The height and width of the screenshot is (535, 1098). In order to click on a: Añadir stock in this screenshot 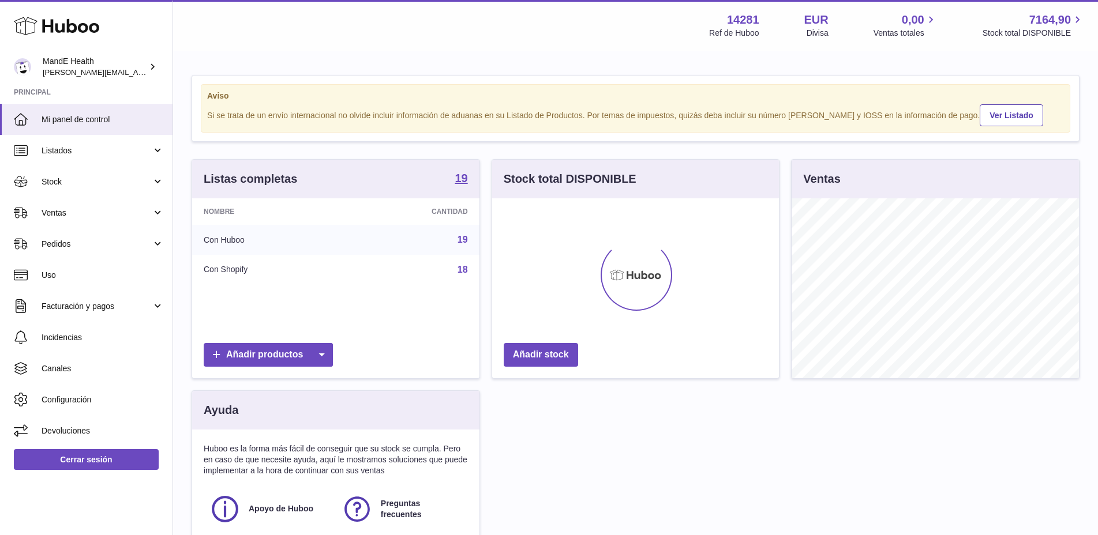, I will do `click(541, 355)`.